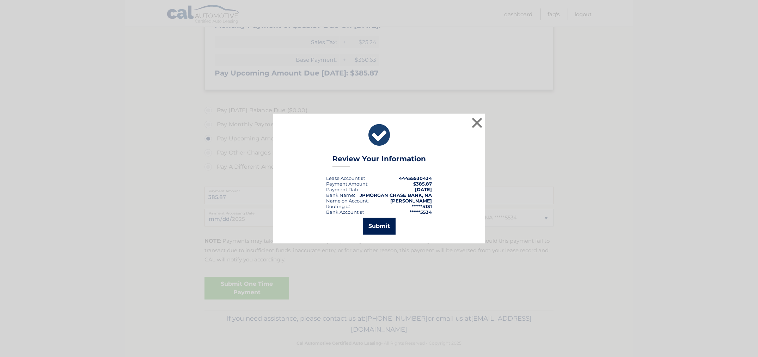  I want to click on div: Bank Name:, so click(341, 195).